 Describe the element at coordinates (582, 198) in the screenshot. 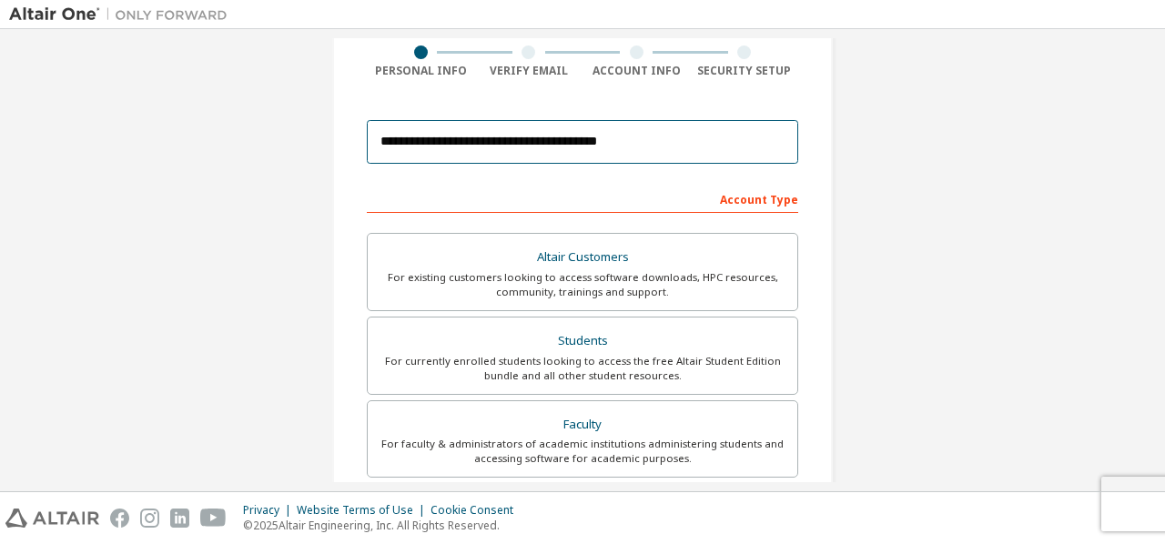

I see `div: Account Type` at that location.